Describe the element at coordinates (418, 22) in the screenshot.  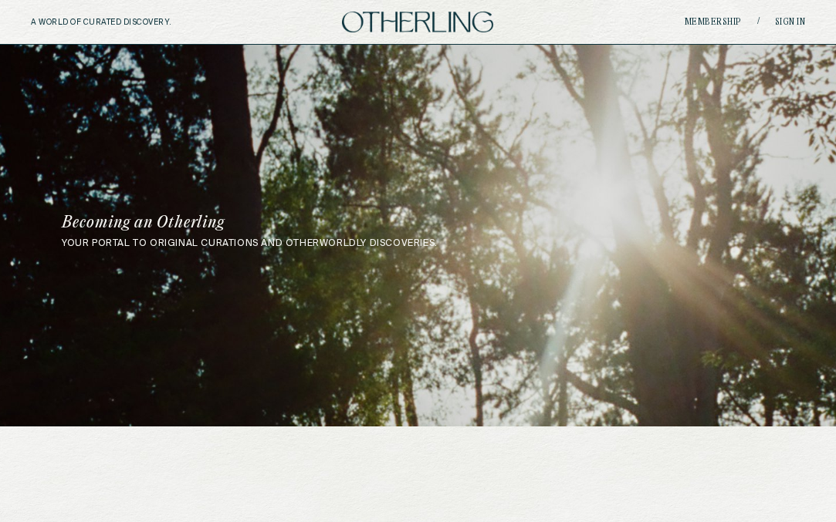
I see `img: logo` at that location.